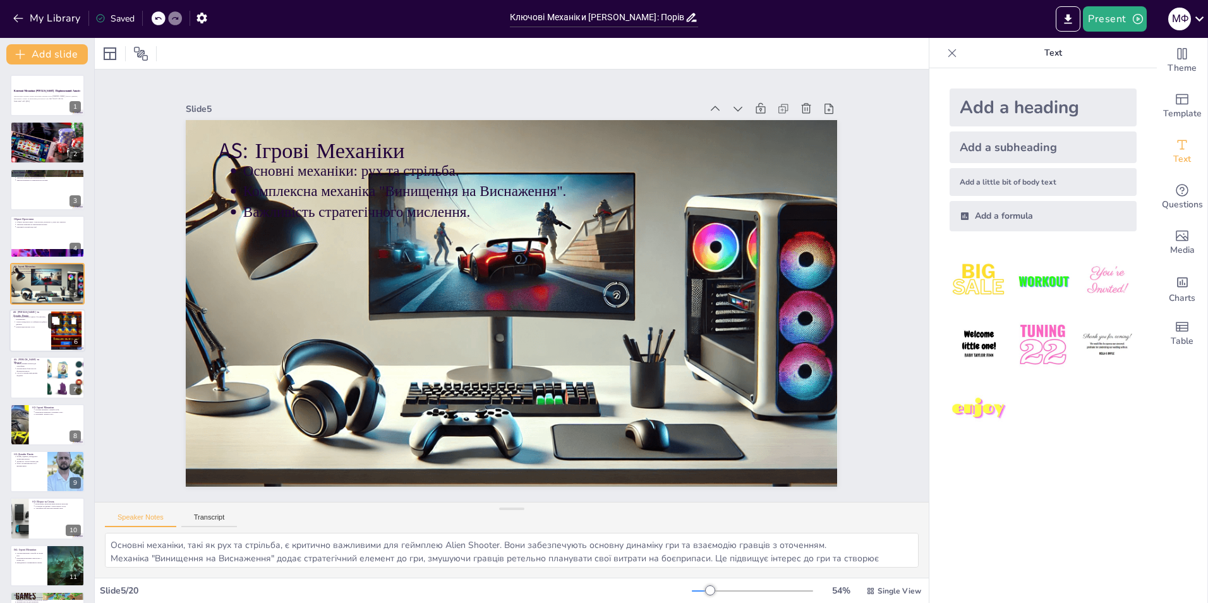  I want to click on p: Дизайн як "Театр бойових дій"., so click(30, 461).